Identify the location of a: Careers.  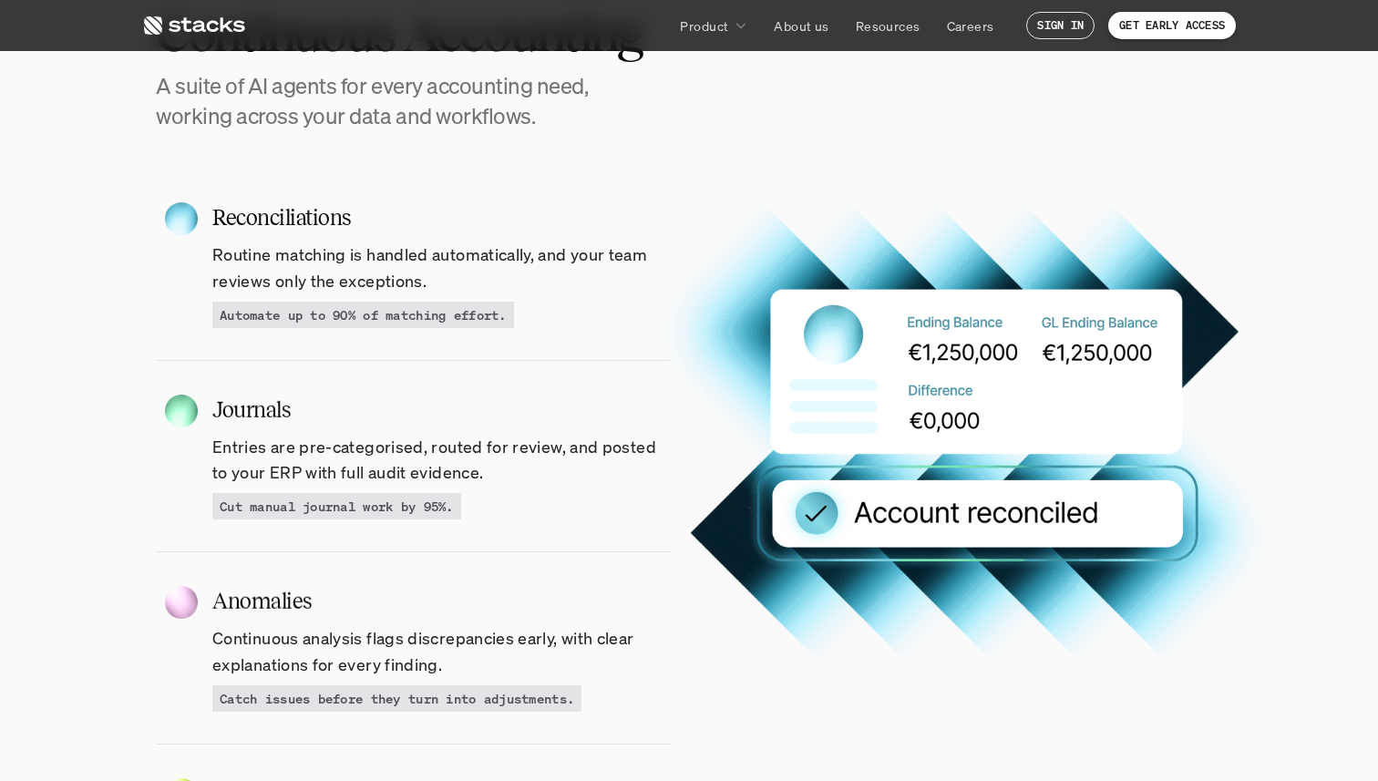
(970, 26).